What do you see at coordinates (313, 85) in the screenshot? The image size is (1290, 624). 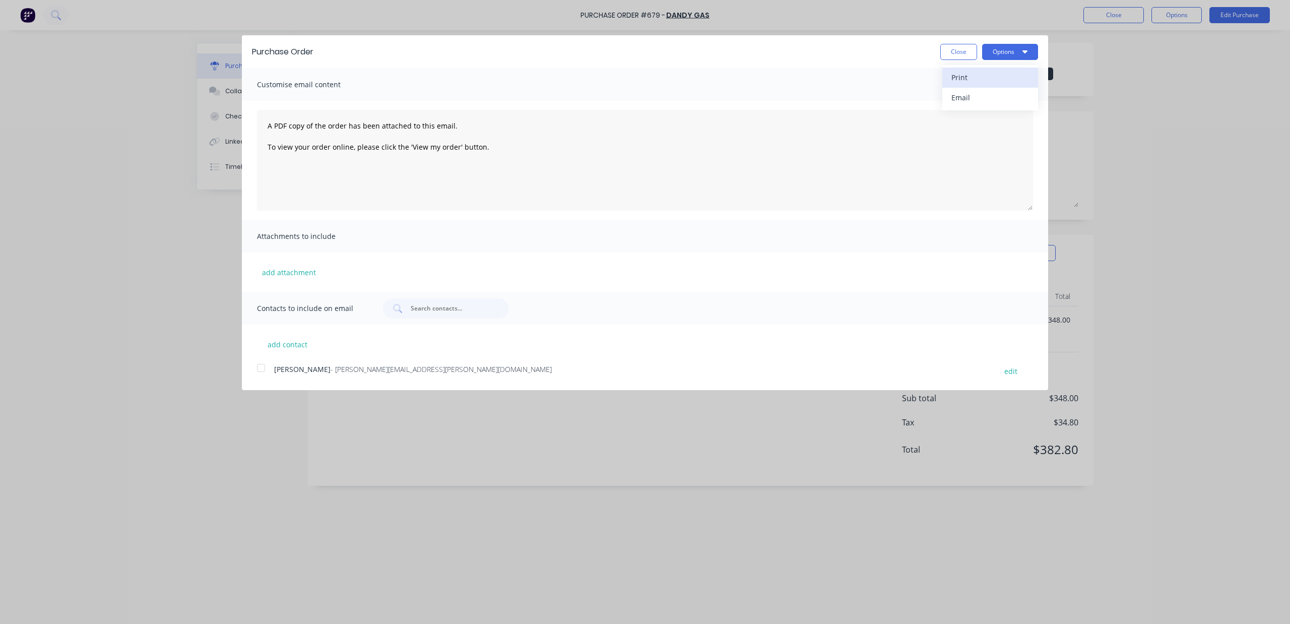 I see `span: Customise email content` at bounding box center [313, 85].